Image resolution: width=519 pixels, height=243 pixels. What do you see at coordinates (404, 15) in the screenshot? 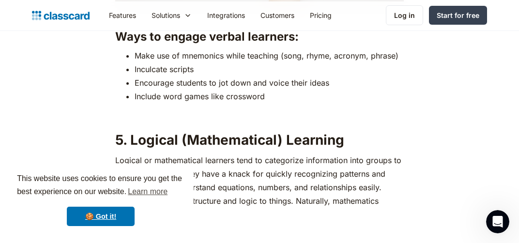
I see `div: Log in` at bounding box center [404, 15].